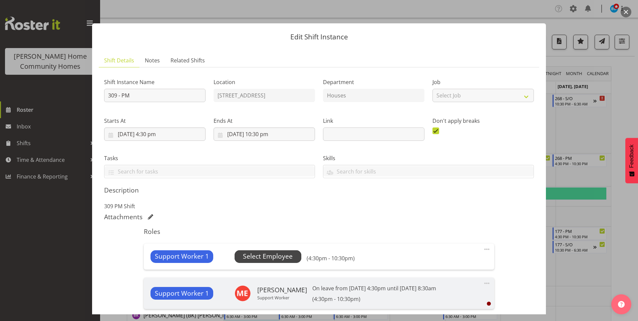 This screenshot has width=638, height=321. What do you see at coordinates (319, 37) in the screenshot?
I see `p: Edit Shift Instance` at bounding box center [319, 37].